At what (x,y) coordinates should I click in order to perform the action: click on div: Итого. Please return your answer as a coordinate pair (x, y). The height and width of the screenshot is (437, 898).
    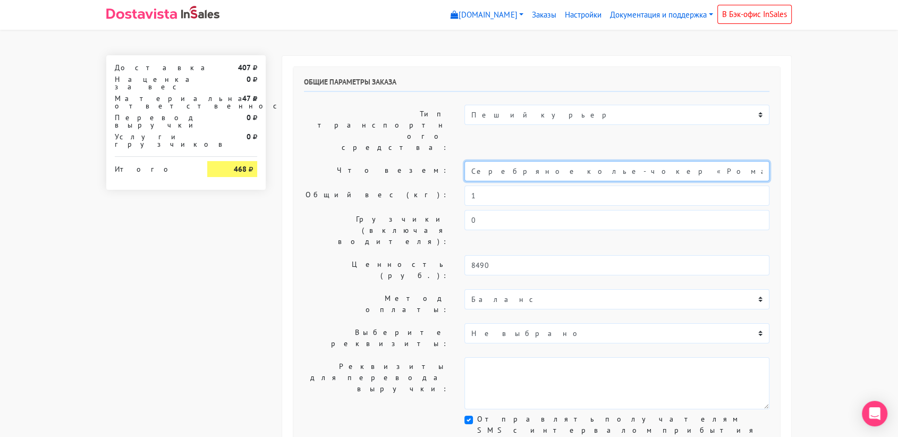
    Looking at the image, I should click on (153, 167).